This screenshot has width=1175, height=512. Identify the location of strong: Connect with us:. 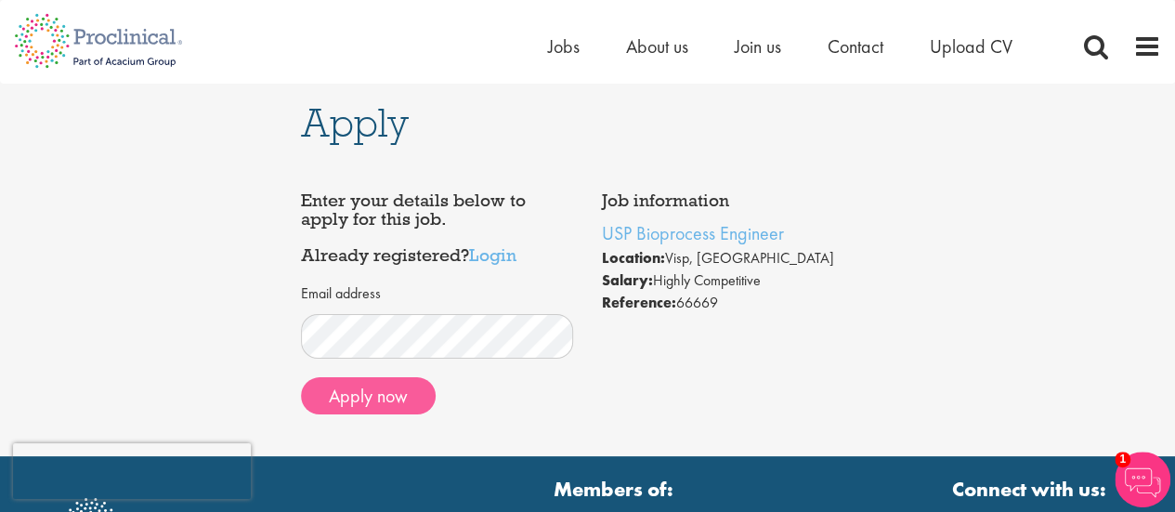
(1031, 489).